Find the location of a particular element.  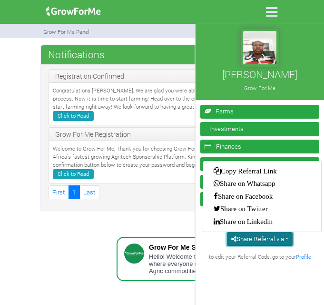

div: Hello! Welcome to Grow For Me where everyone can farm and trade Agric commodities. I'm here to help. is located at coordinates (202, 263).